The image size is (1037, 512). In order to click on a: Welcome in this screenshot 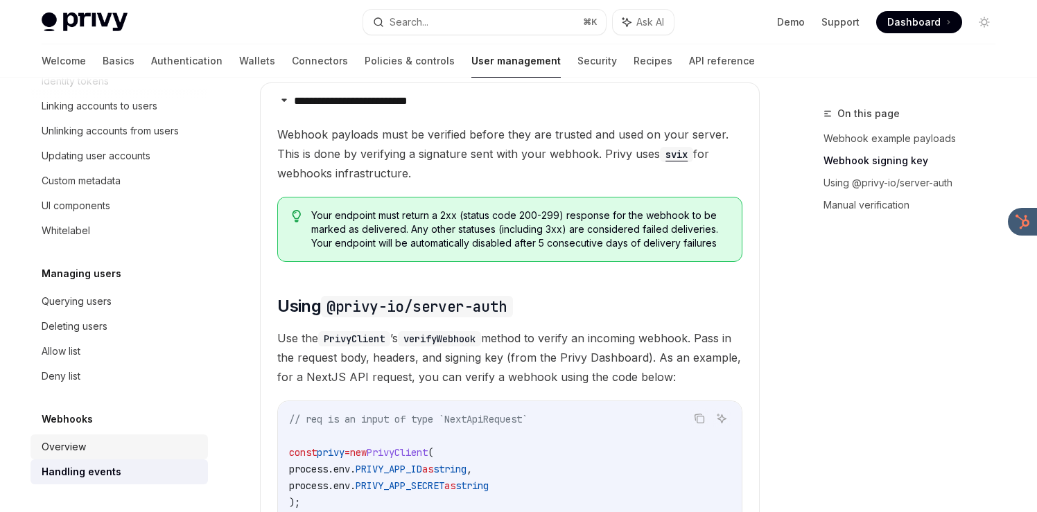, I will do `click(64, 61)`.